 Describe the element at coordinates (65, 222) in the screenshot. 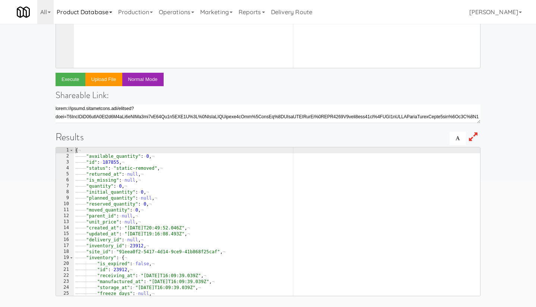

I see `div: 13` at that location.